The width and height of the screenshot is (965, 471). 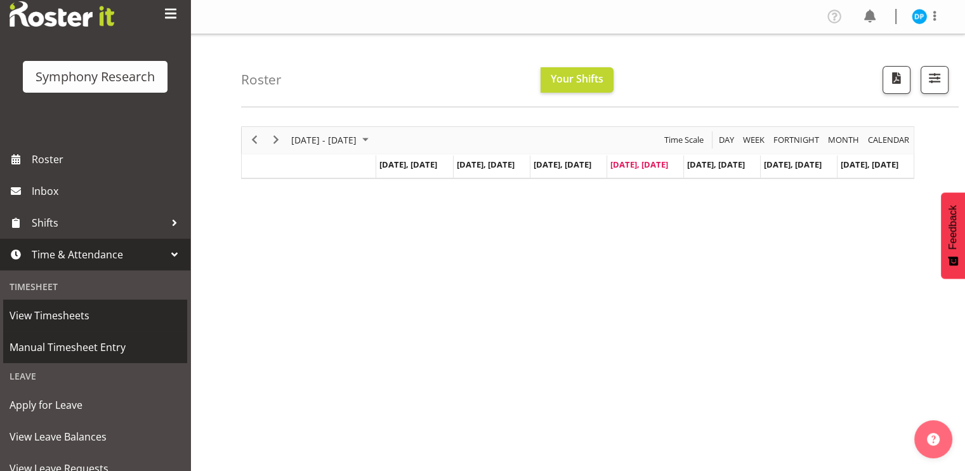 What do you see at coordinates (95, 405) in the screenshot?
I see `span: Apply for Leave` at bounding box center [95, 405].